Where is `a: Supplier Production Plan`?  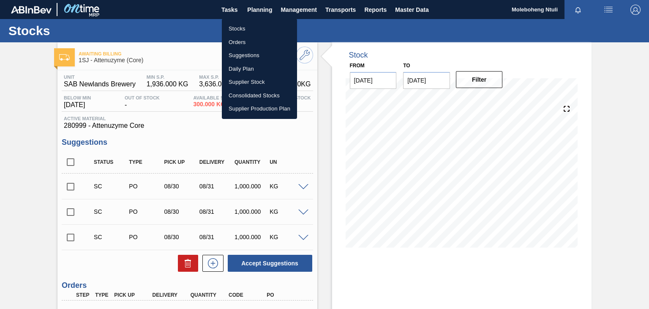
a: Supplier Production Plan is located at coordinates (260, 109).